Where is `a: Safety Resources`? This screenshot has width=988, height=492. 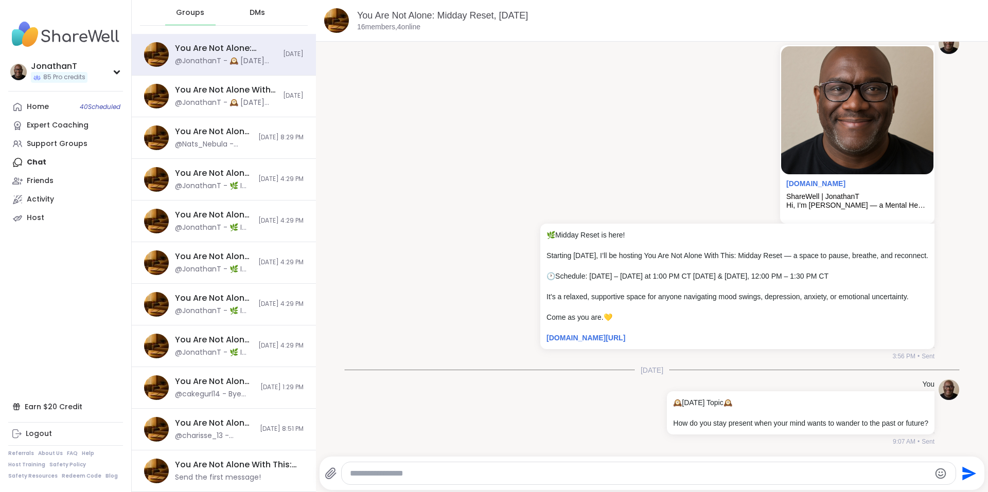 a: Safety Resources is located at coordinates (33, 476).